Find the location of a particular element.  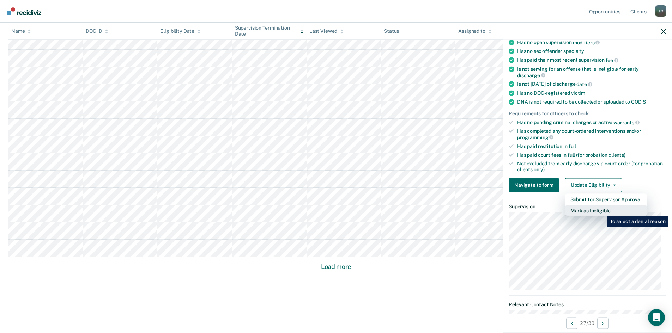

div: Has no open supervision is located at coordinates (591, 42).